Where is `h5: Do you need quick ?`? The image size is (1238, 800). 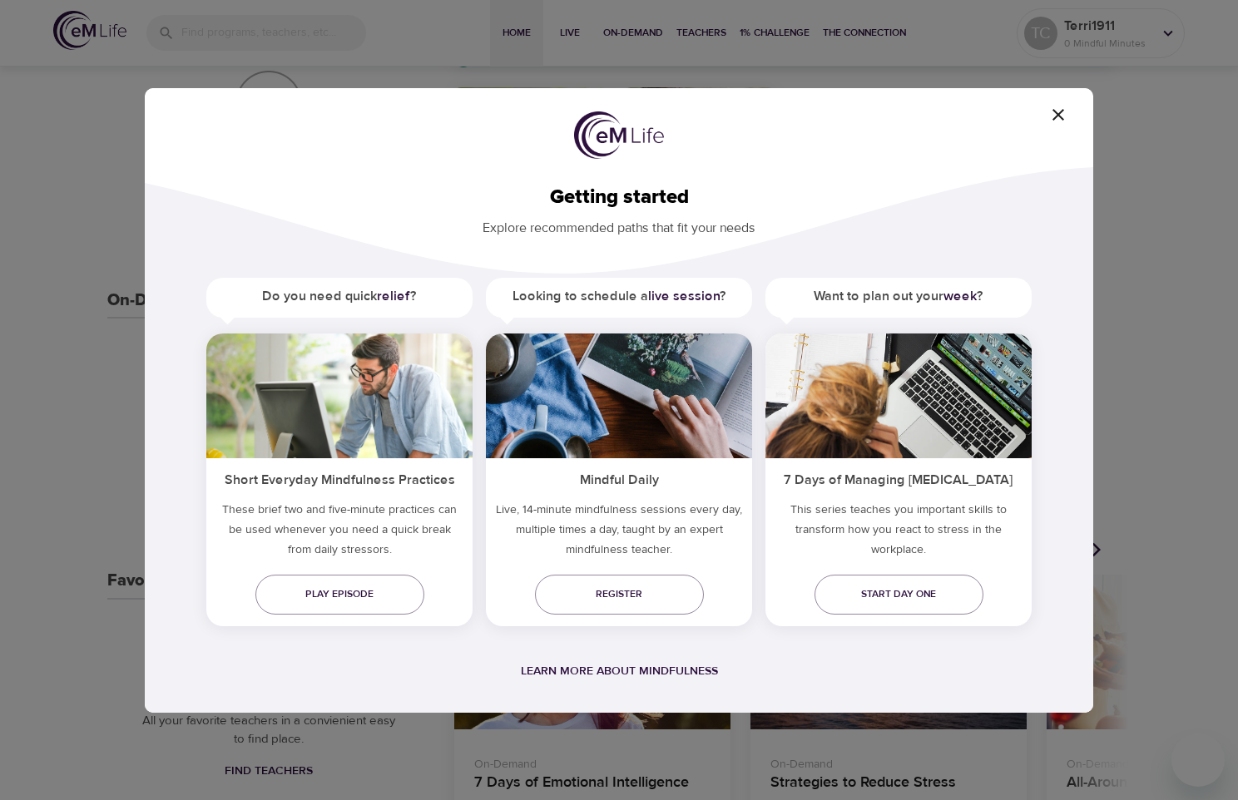
h5: Do you need quick ? is located at coordinates (339, 296).